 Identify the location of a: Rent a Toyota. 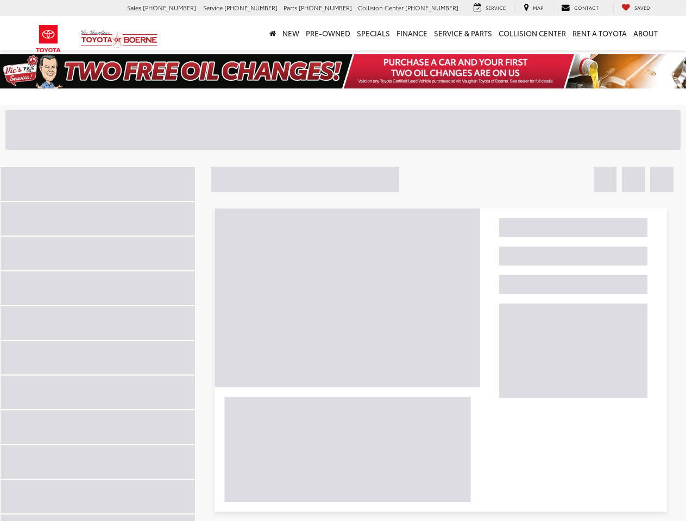
(599, 33).